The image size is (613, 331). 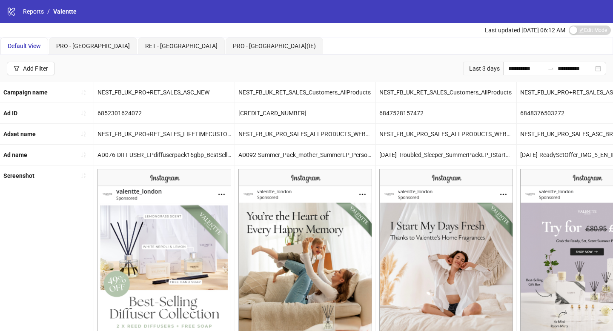 What do you see at coordinates (33, 12) in the screenshot?
I see `a: Reports` at bounding box center [33, 12].